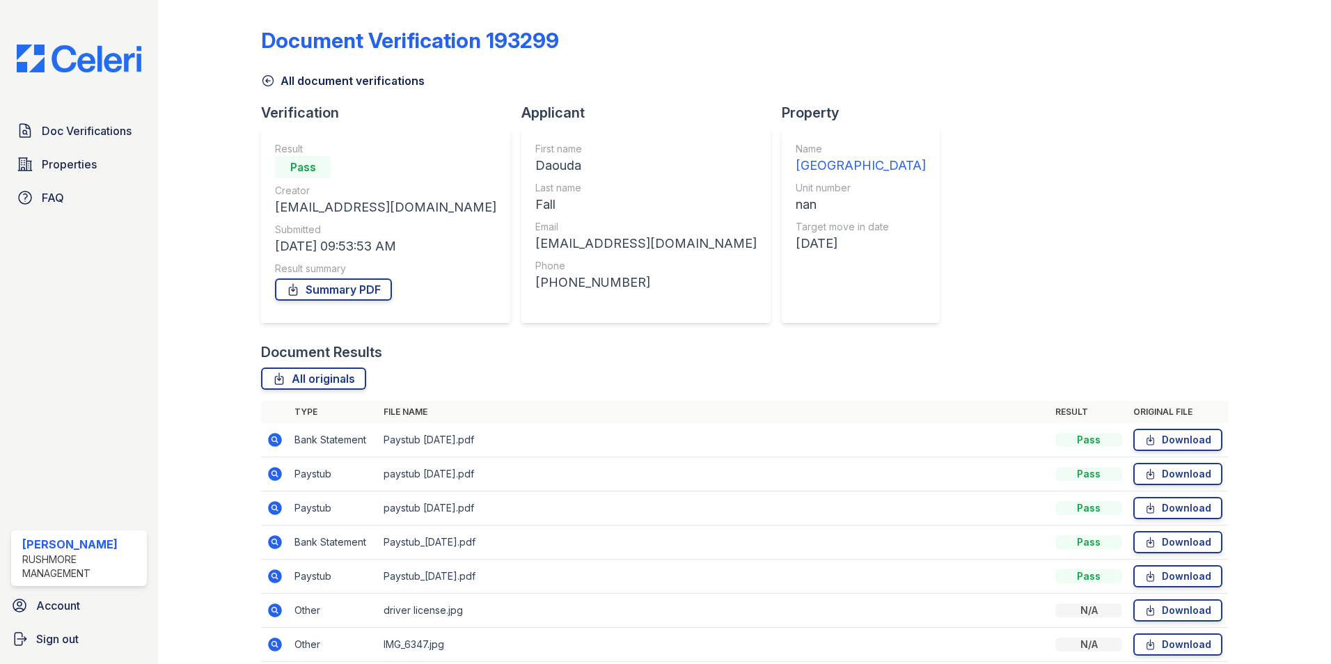  What do you see at coordinates (646, 149) in the screenshot?
I see `div: First name` at bounding box center [646, 149].